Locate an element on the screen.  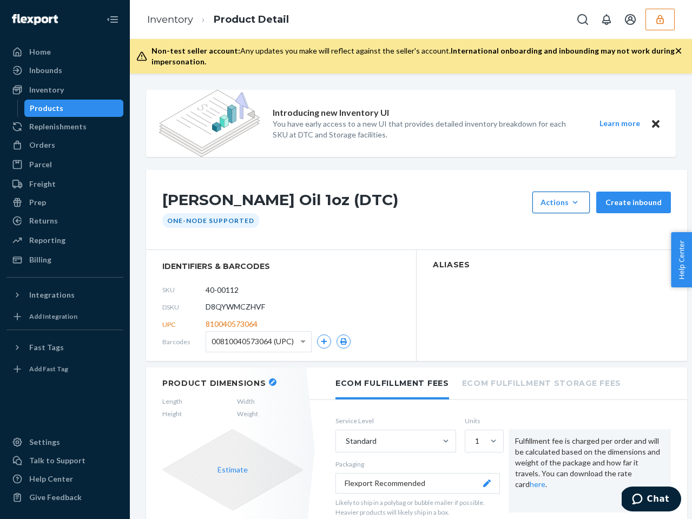
button: Integrations is located at coordinates (65, 295).